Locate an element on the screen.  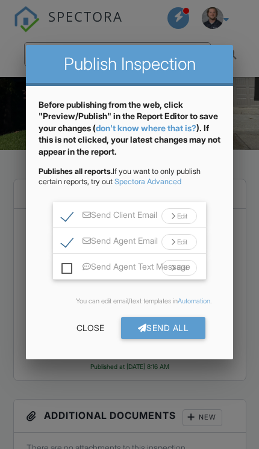
span: If you want to only publish certain reports, try out is located at coordinates (119, 177).